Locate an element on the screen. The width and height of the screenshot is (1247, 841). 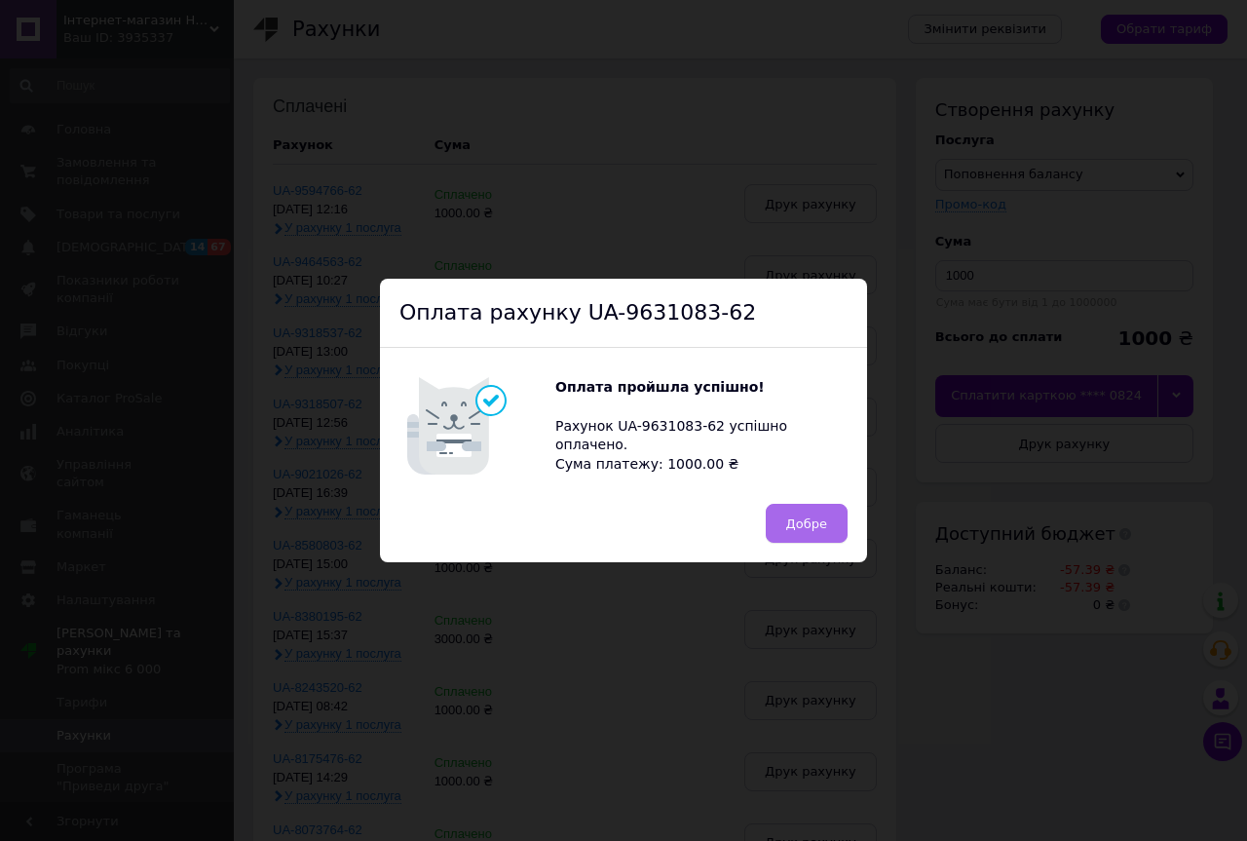
span: Добре is located at coordinates (807, 523).